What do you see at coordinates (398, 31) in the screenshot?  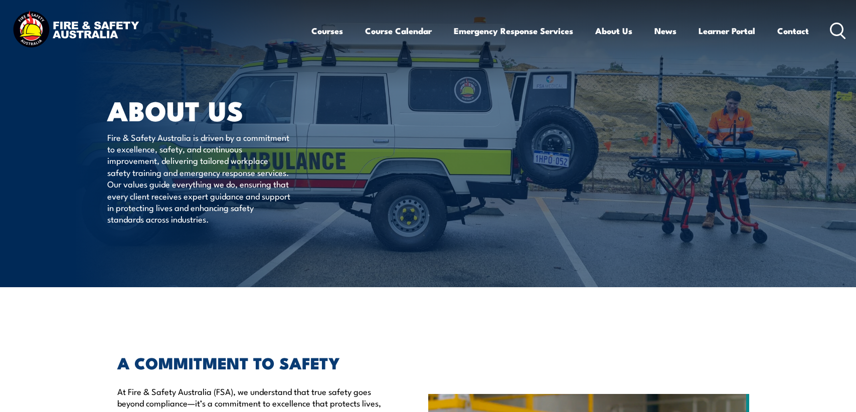 I see `a: Course Calendar` at bounding box center [398, 31].